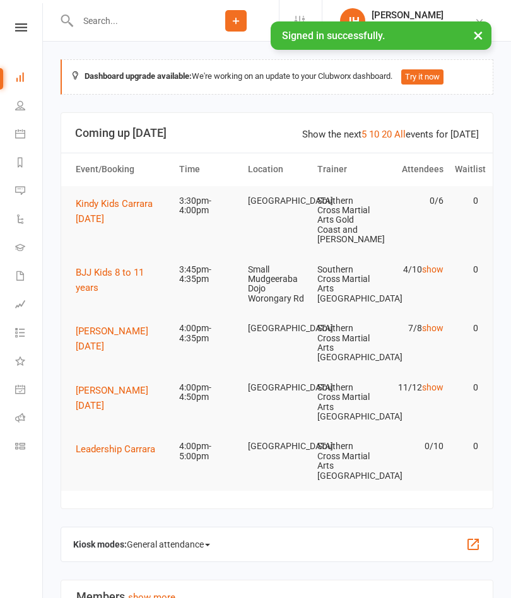 The image size is (511, 598). What do you see at coordinates (414, 328) in the screenshot?
I see `td: 7/8` at bounding box center [414, 328].